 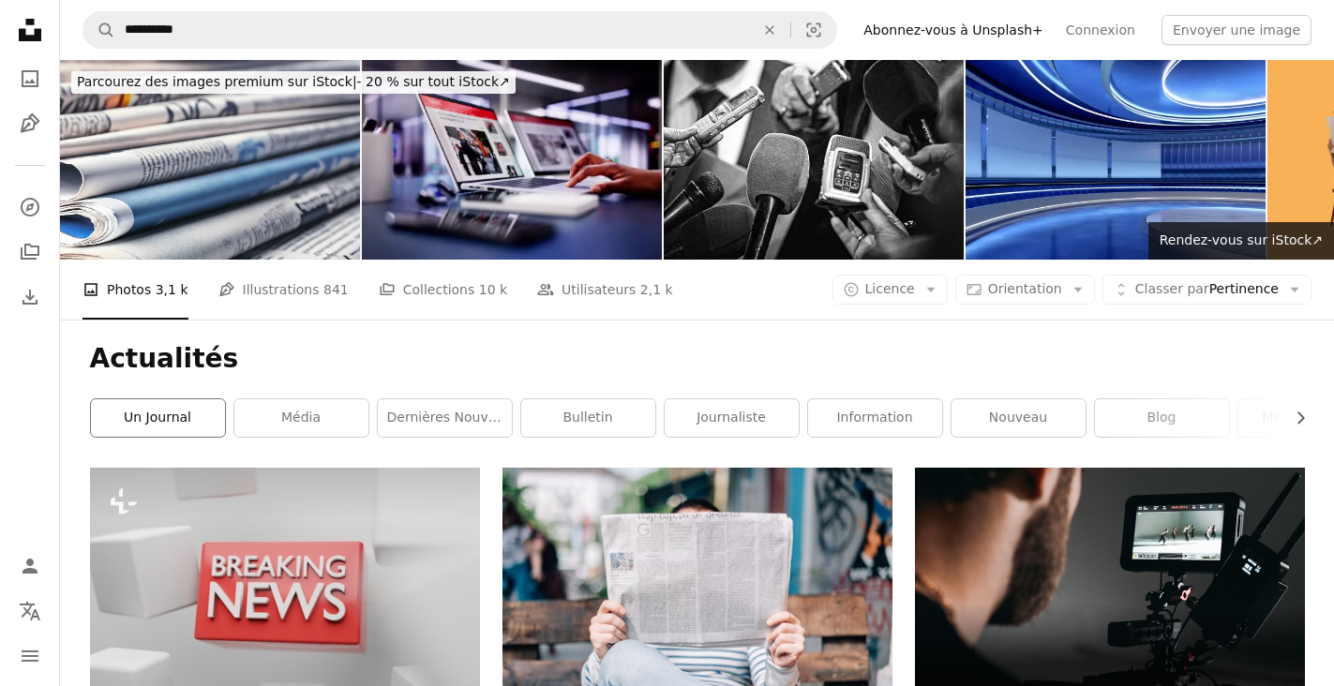 What do you see at coordinates (875, 418) in the screenshot?
I see `a: information` at bounding box center [875, 418].